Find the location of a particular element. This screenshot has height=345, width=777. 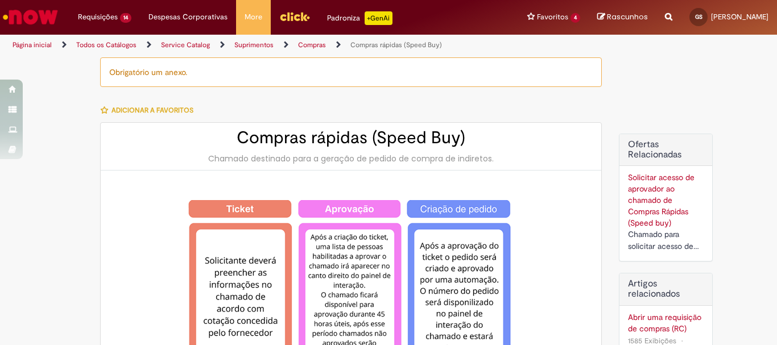

span: GS is located at coordinates (699, 16).